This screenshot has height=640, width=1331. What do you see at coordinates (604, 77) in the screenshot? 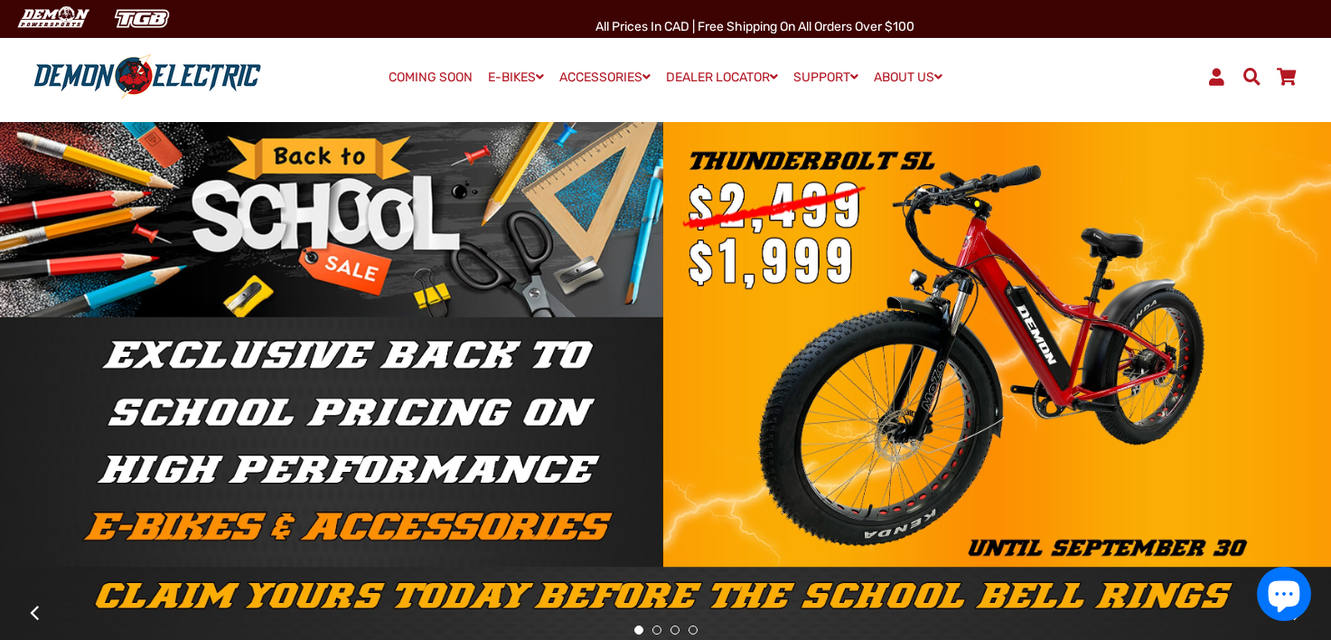
I see `a: ACCESSORIES` at bounding box center [604, 77].